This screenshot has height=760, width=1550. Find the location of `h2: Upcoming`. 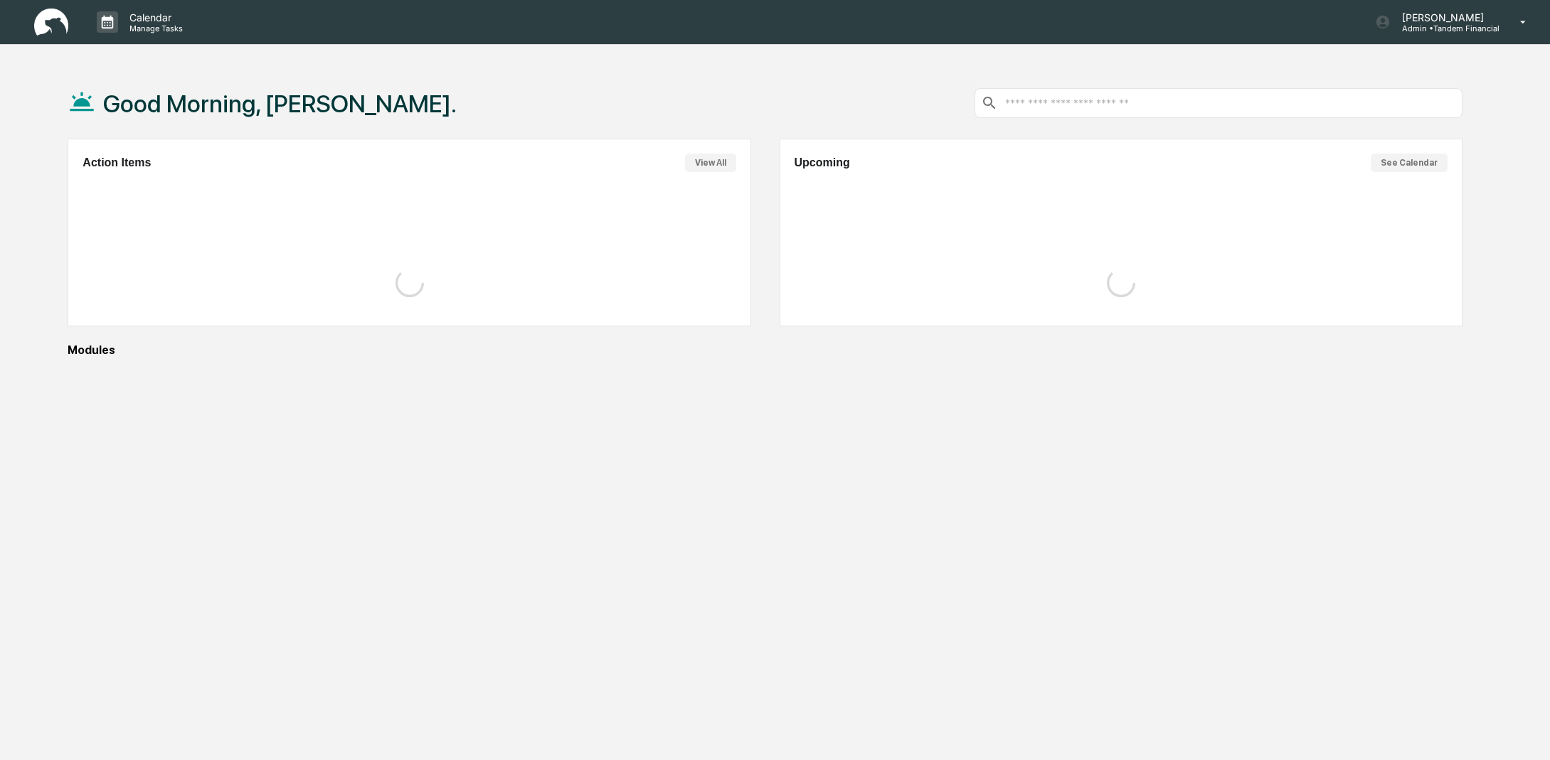

h2: Upcoming is located at coordinates (822, 163).